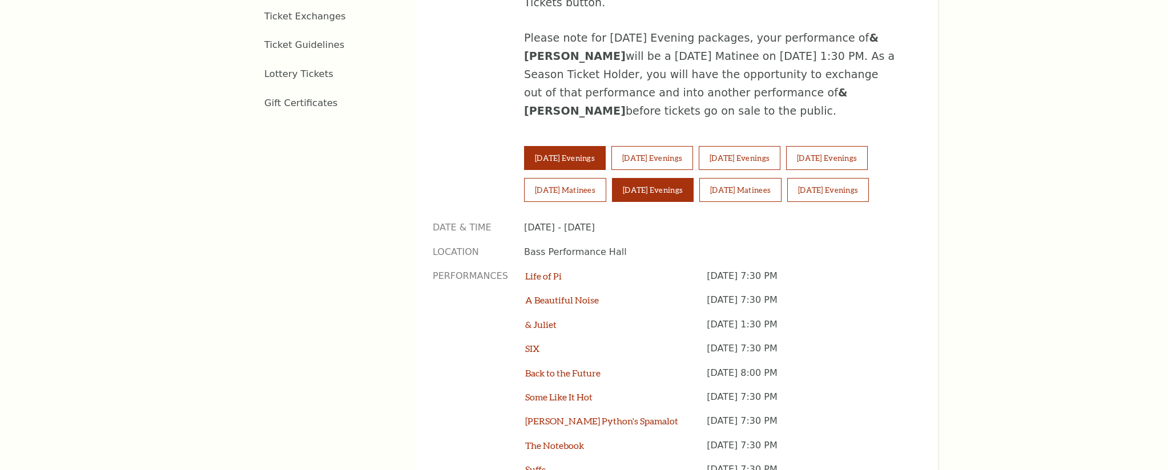  What do you see at coordinates (532, 348) in the screenshot?
I see `a: SIX` at bounding box center [532, 348].